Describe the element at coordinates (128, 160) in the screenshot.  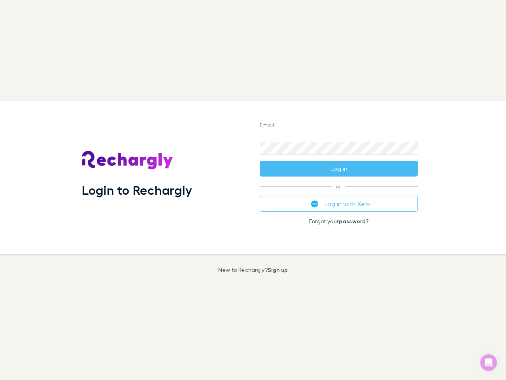
I see `img: Rechargly's Logo` at that location.